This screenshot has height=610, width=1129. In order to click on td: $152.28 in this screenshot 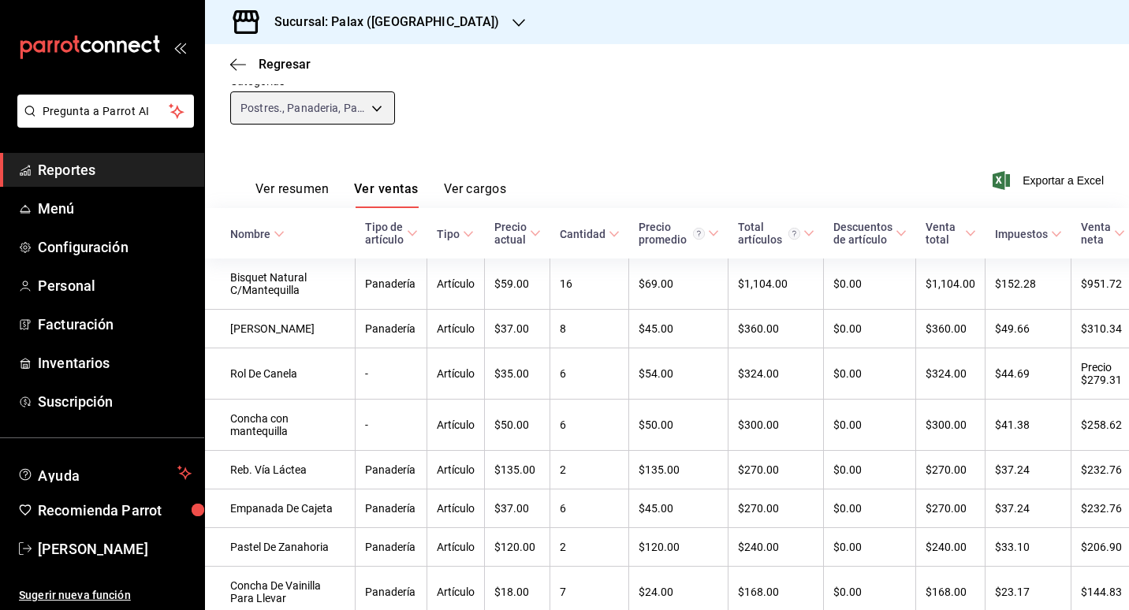, I will do `click(1028, 284)`.